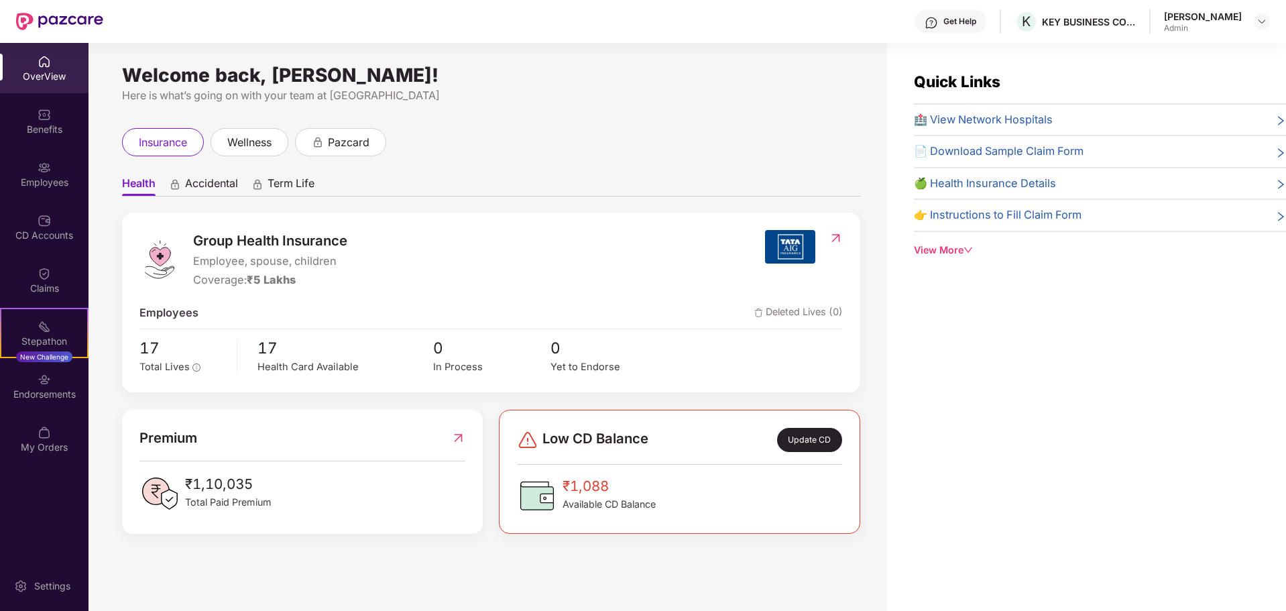  What do you see at coordinates (196, 367) in the screenshot?
I see `span: info-circle` at bounding box center [196, 367].